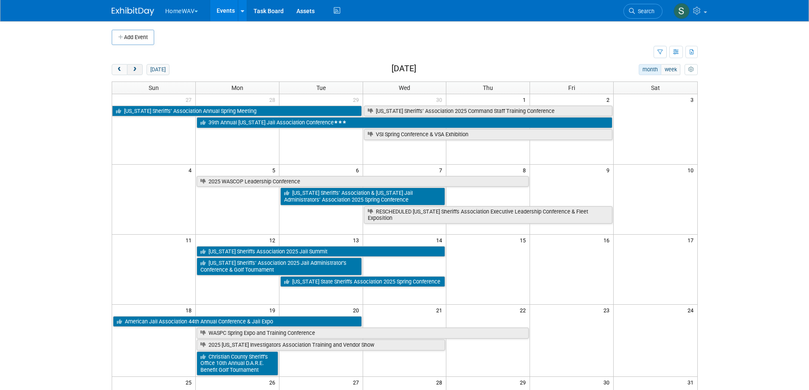 Image resolution: width=809 pixels, height=390 pixels. I want to click on span: 5, so click(275, 170).